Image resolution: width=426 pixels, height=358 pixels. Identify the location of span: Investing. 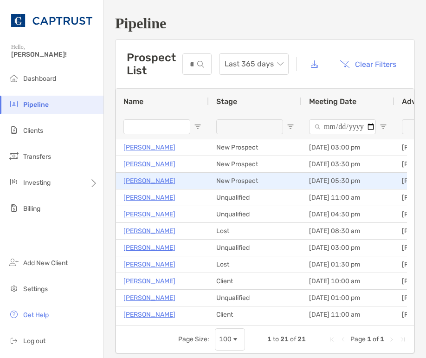
(37, 182).